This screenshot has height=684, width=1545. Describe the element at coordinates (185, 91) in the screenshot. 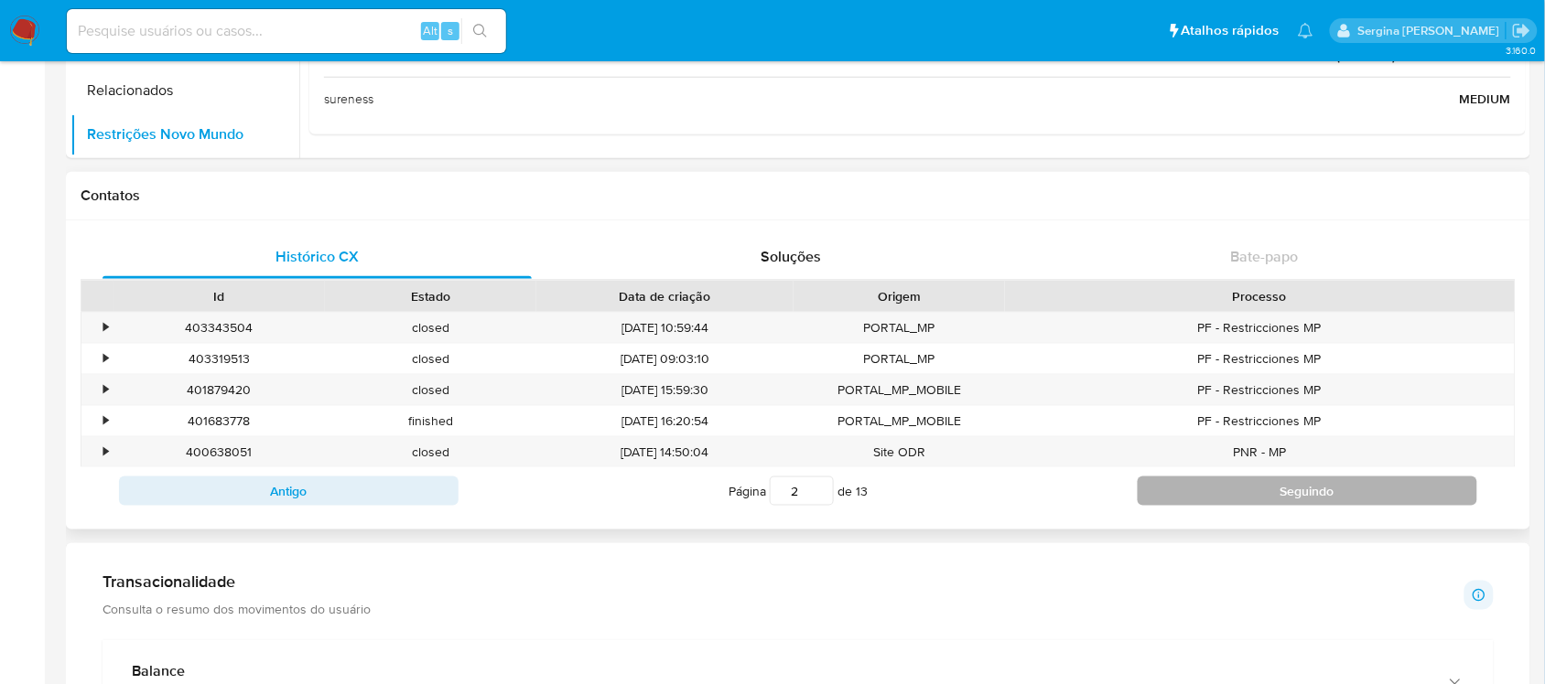

I see `button: Relacionados` at that location.